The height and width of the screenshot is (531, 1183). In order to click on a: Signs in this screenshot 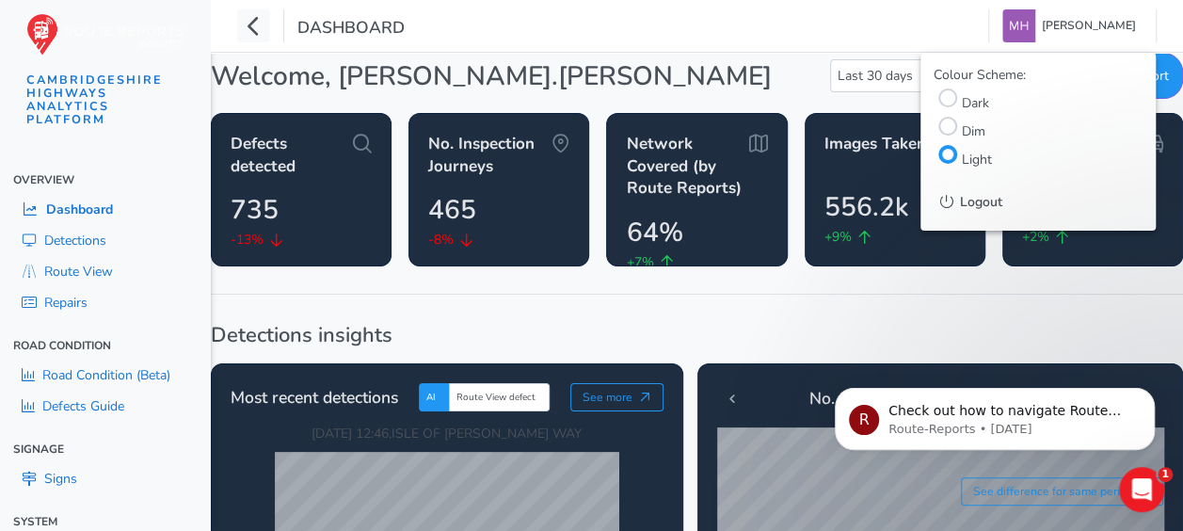, I will do `click(105, 478)`.